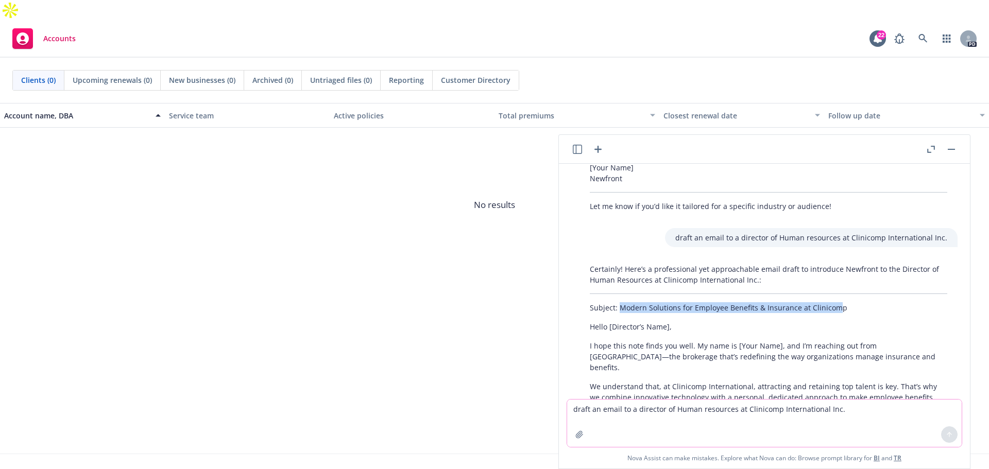 The image size is (989, 469). What do you see at coordinates (900, 39) in the screenshot?
I see `a: Report a Bug` at bounding box center [900, 39].